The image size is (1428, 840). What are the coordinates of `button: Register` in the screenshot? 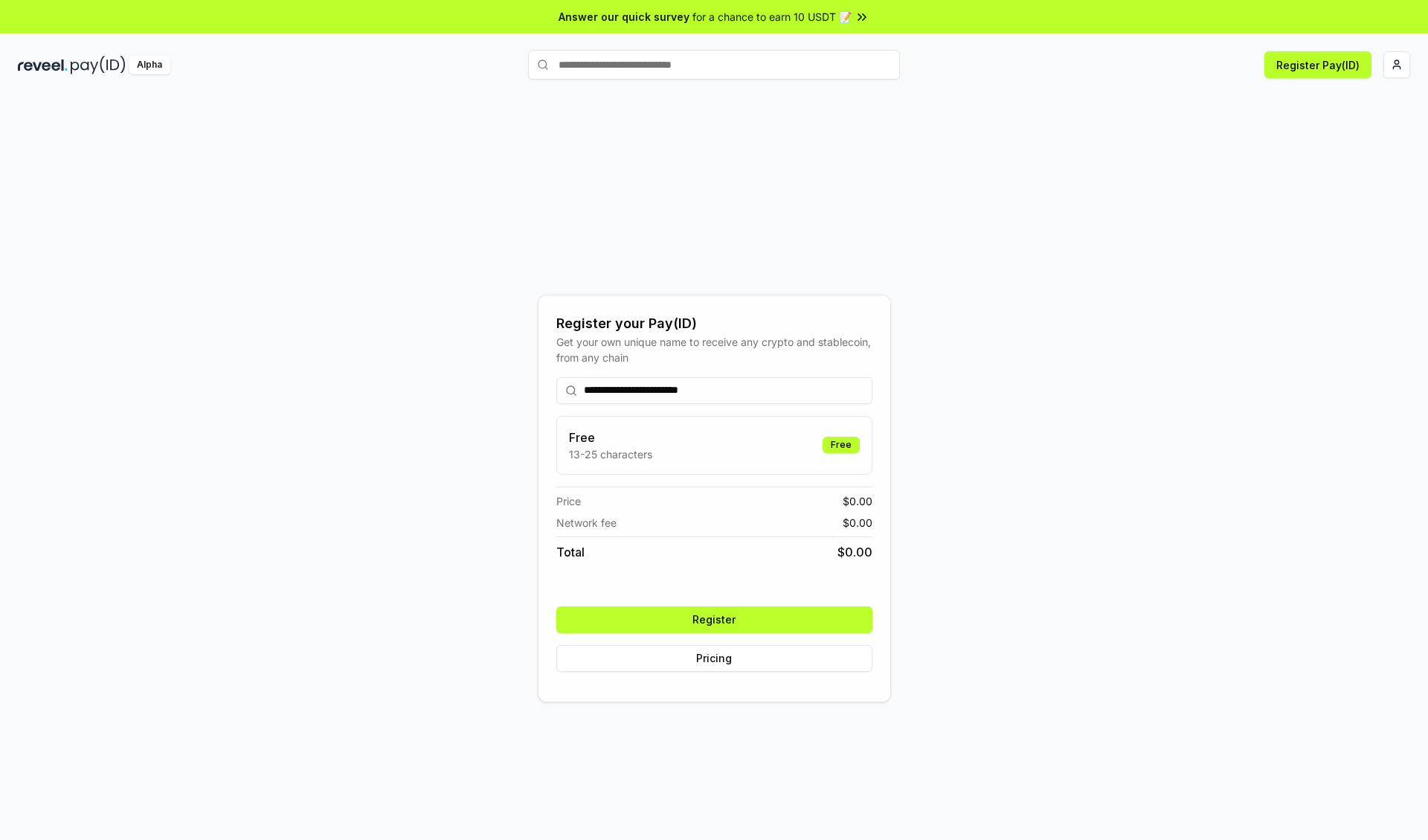 It's located at (714, 620).